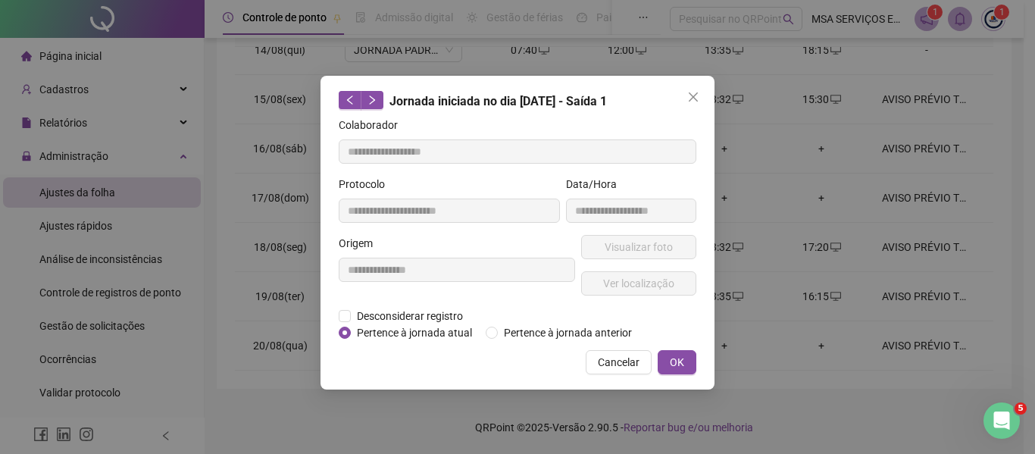  I want to click on span: left, so click(350, 100).